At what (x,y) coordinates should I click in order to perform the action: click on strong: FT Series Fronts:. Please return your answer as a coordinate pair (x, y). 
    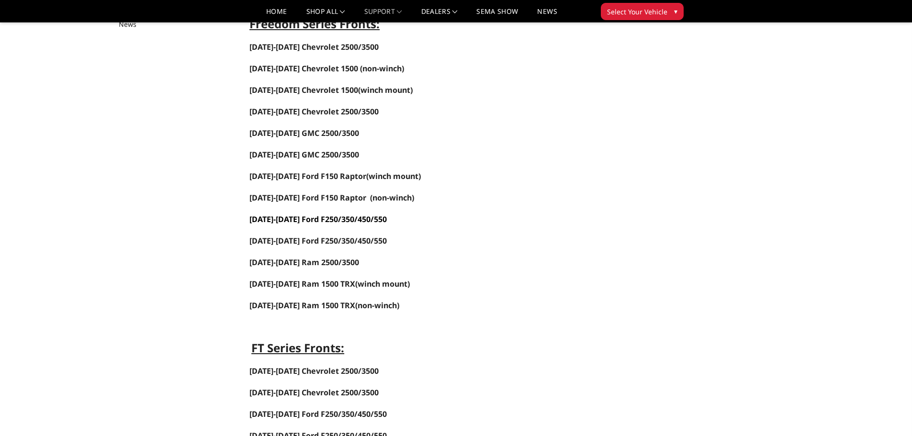
    Looking at the image, I should click on (298, 348).